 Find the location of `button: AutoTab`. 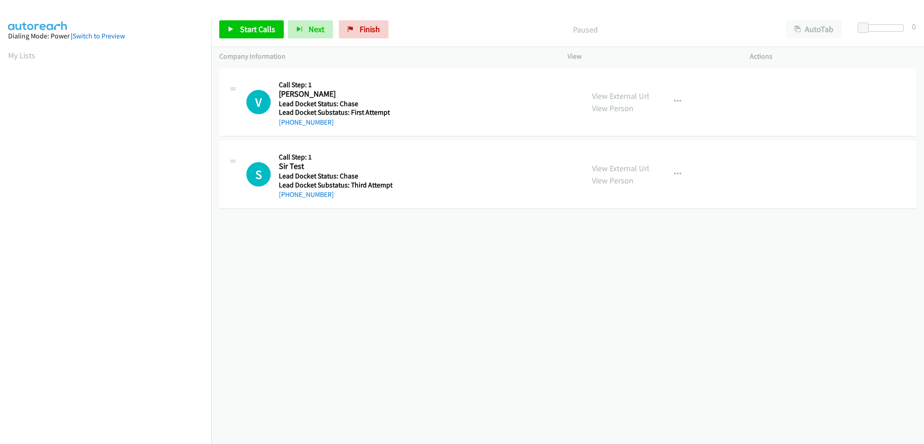

button: AutoTab is located at coordinates (814, 29).